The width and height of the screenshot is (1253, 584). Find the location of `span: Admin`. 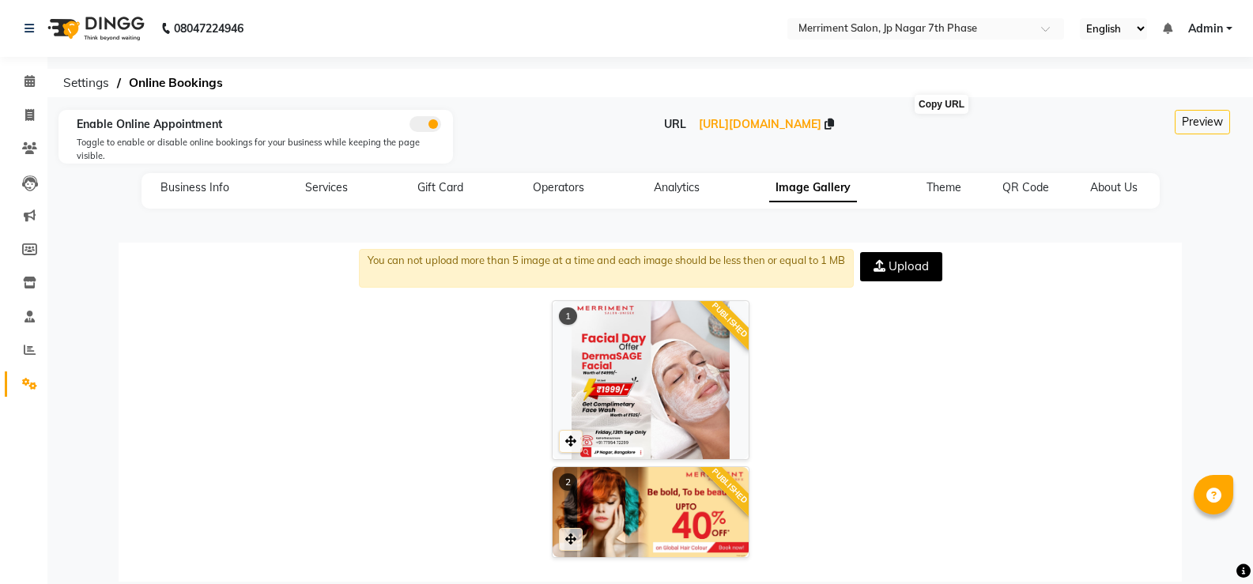

span: Admin is located at coordinates (1206, 28).